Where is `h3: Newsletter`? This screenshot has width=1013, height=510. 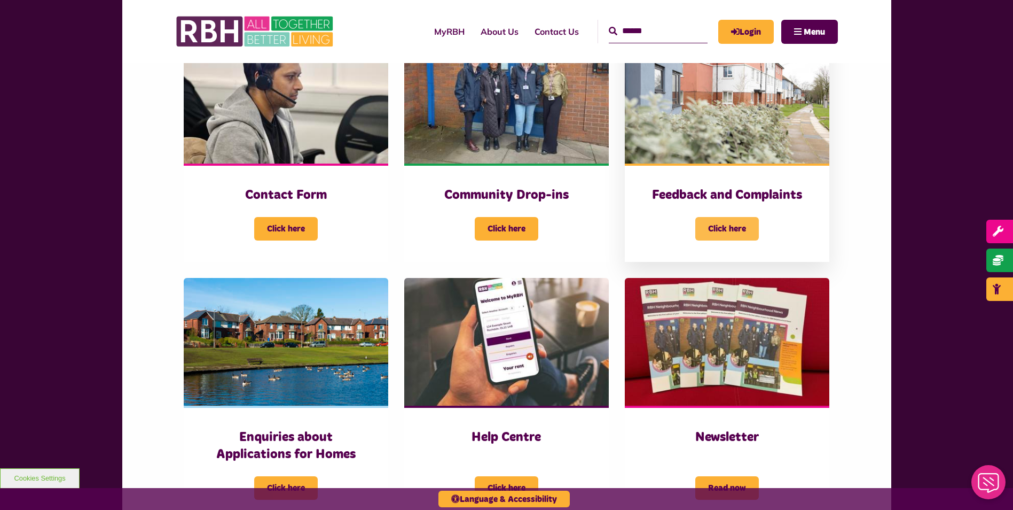 h3: Newsletter is located at coordinates (727, 437).